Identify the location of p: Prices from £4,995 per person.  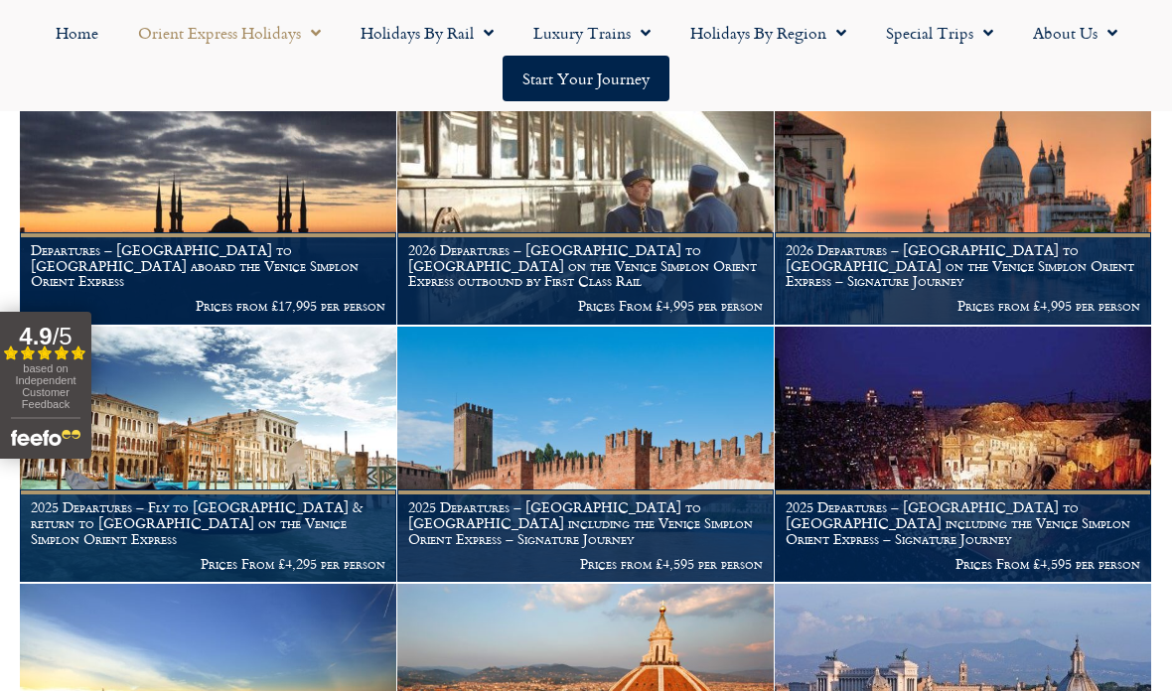
(963, 306).